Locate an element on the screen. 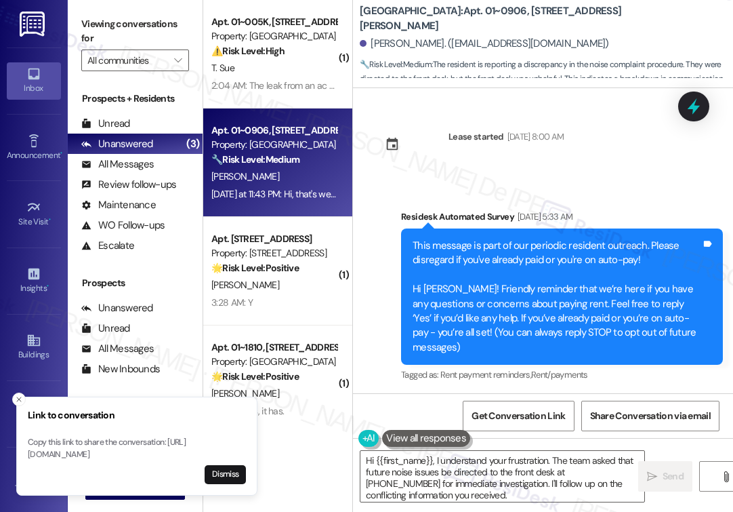 This screenshot has width=733, height=512. a: Site Visit • is located at coordinates (34, 214).